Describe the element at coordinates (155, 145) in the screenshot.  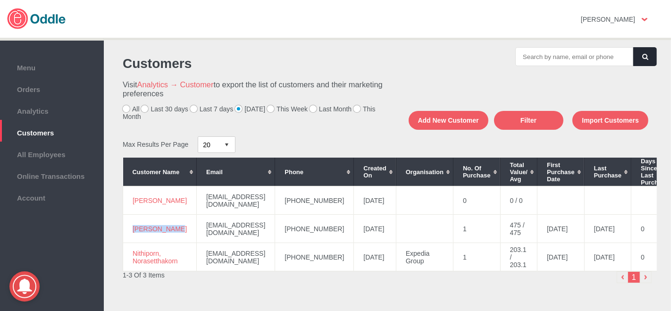
I see `span: Max Results Per Page` at that location.